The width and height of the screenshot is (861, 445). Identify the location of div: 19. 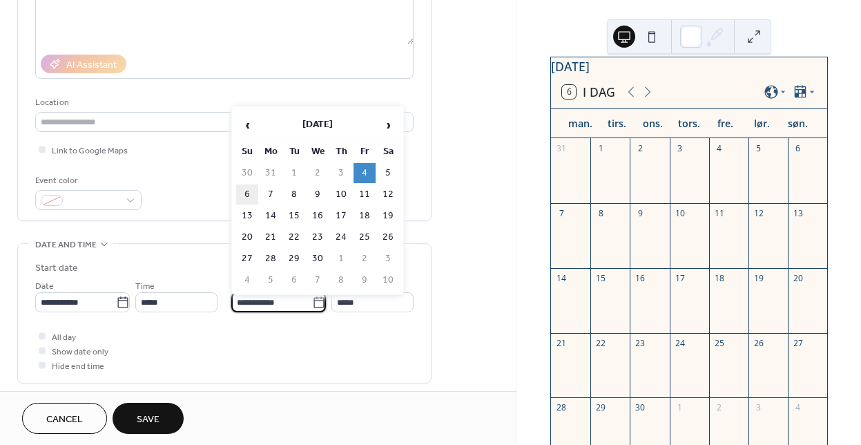
(758, 278).